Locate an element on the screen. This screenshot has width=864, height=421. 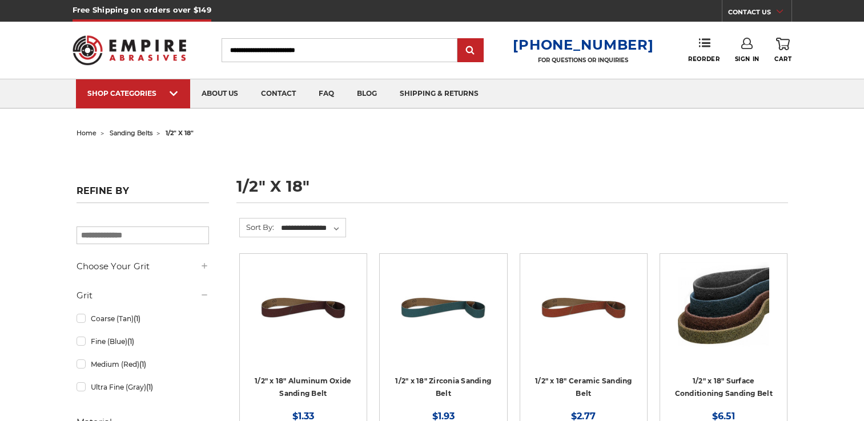
img: Empire Abrasives is located at coordinates (130, 50).